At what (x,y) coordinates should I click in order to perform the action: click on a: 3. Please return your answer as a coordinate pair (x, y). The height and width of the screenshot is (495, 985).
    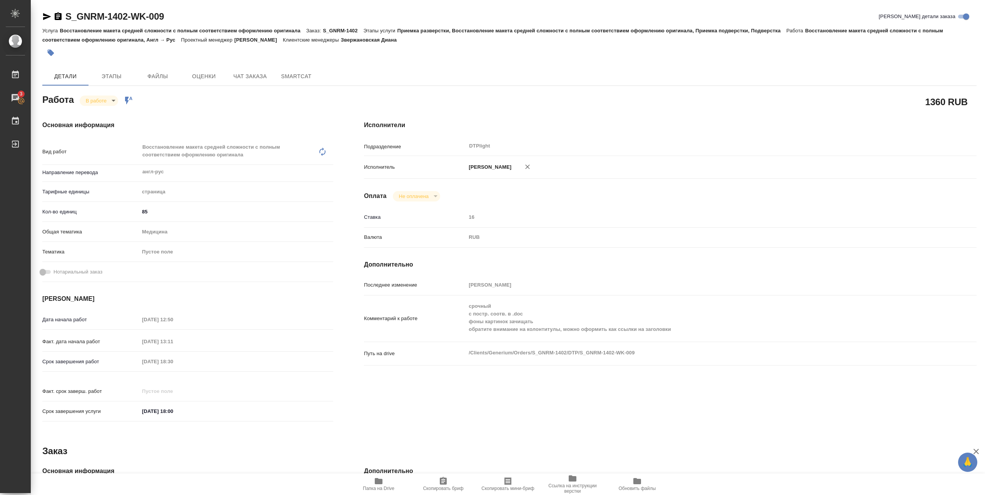
    Looking at the image, I should click on (15, 98).